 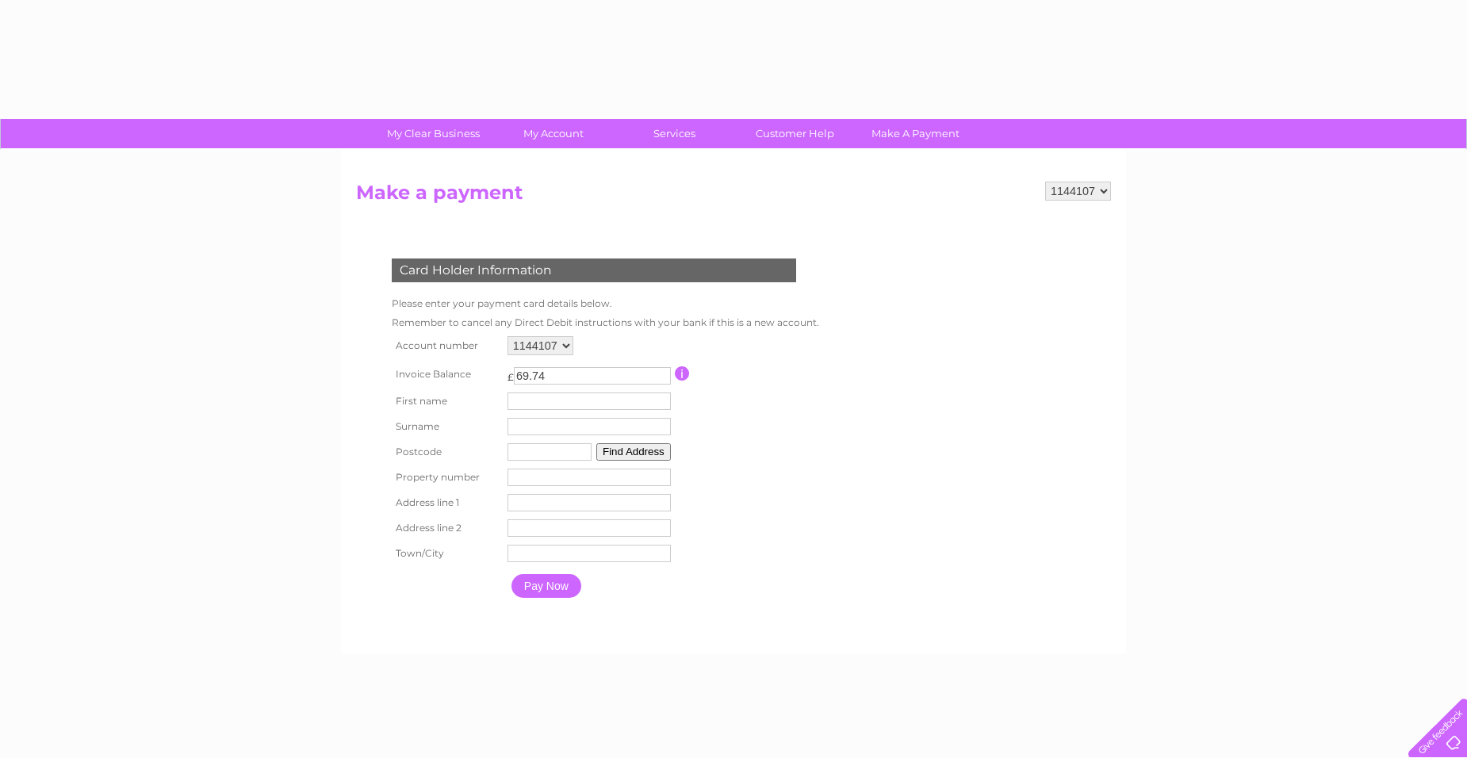 I want to click on th: Address line 1, so click(x=446, y=503).